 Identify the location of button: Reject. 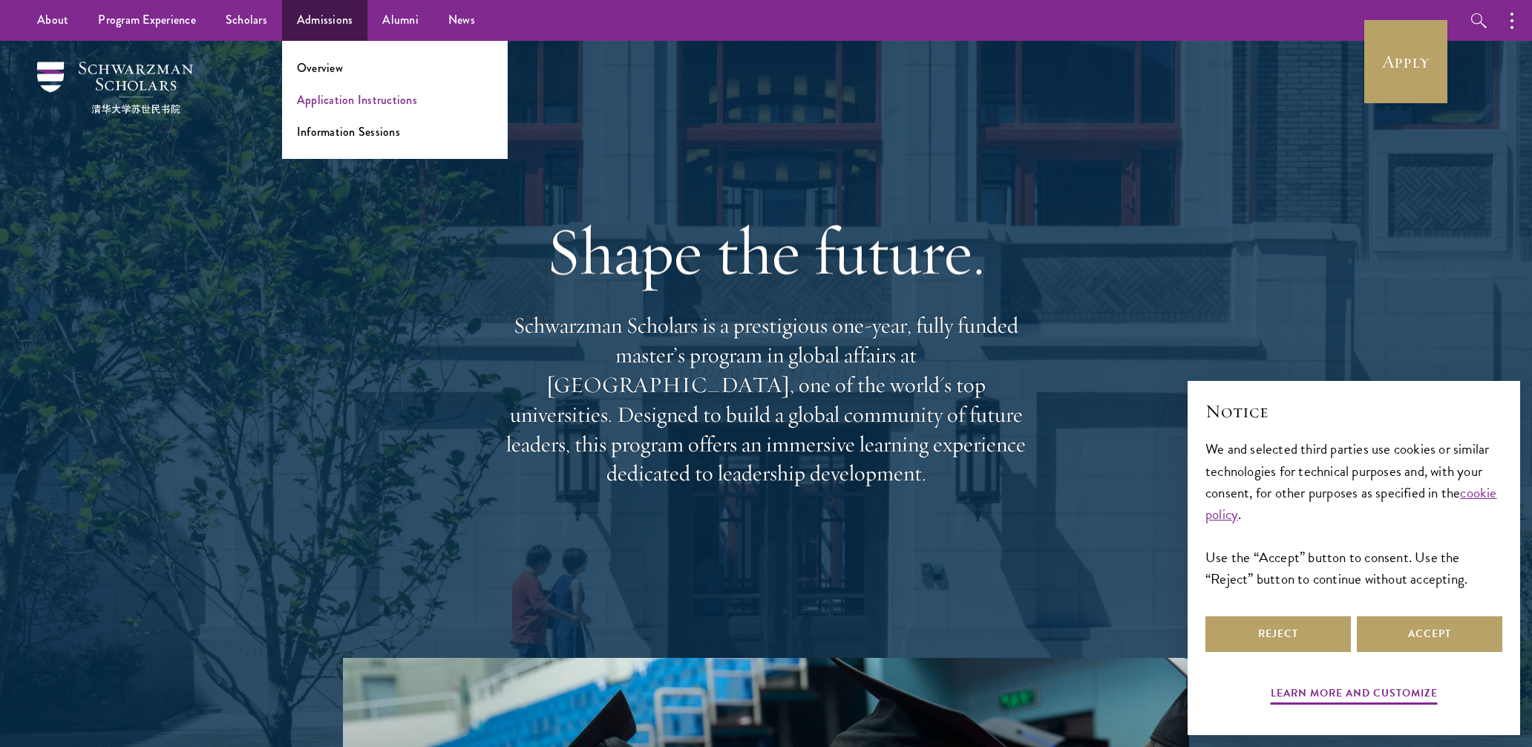
(1278, 634).